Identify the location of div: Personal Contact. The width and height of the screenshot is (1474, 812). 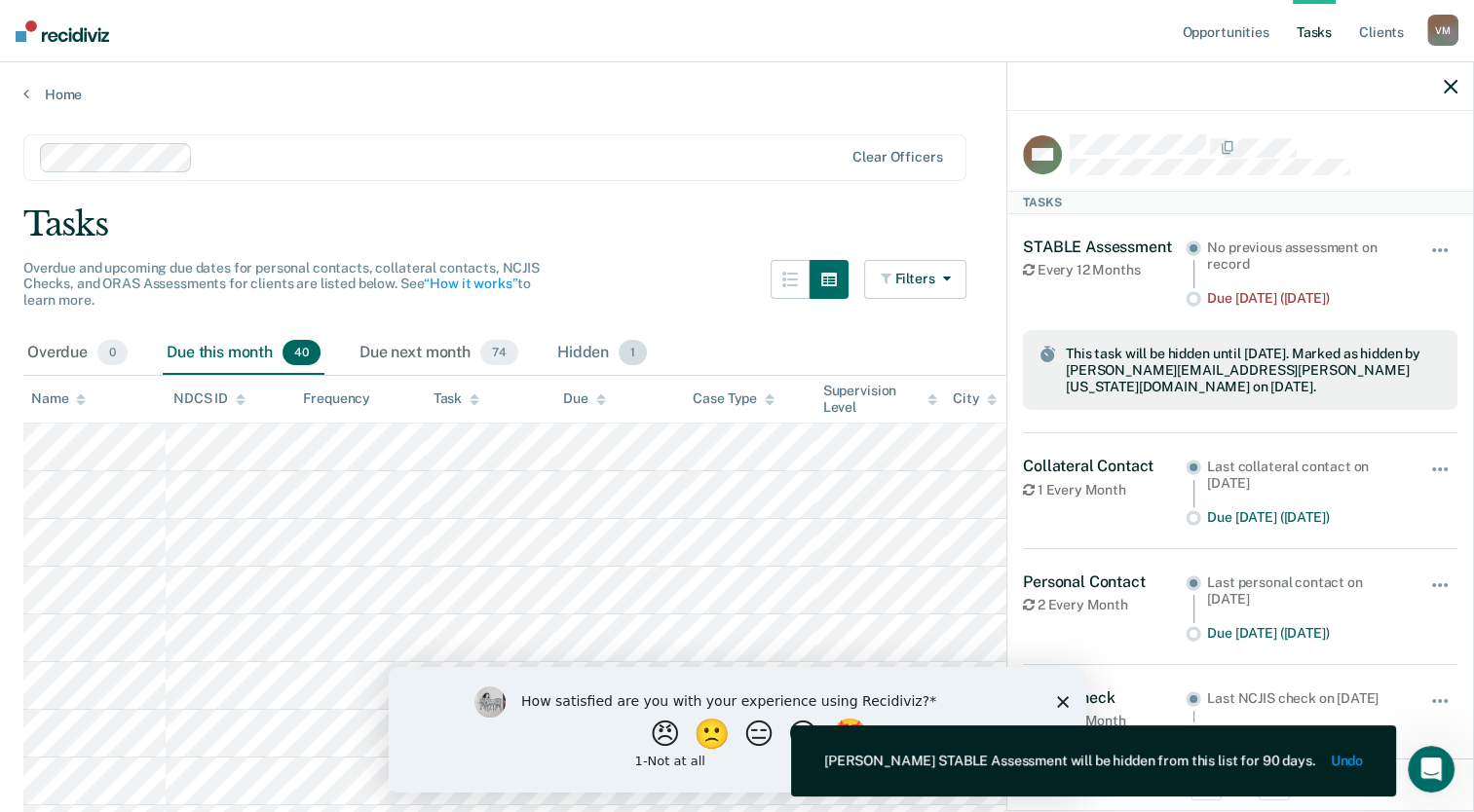
(1104, 582).